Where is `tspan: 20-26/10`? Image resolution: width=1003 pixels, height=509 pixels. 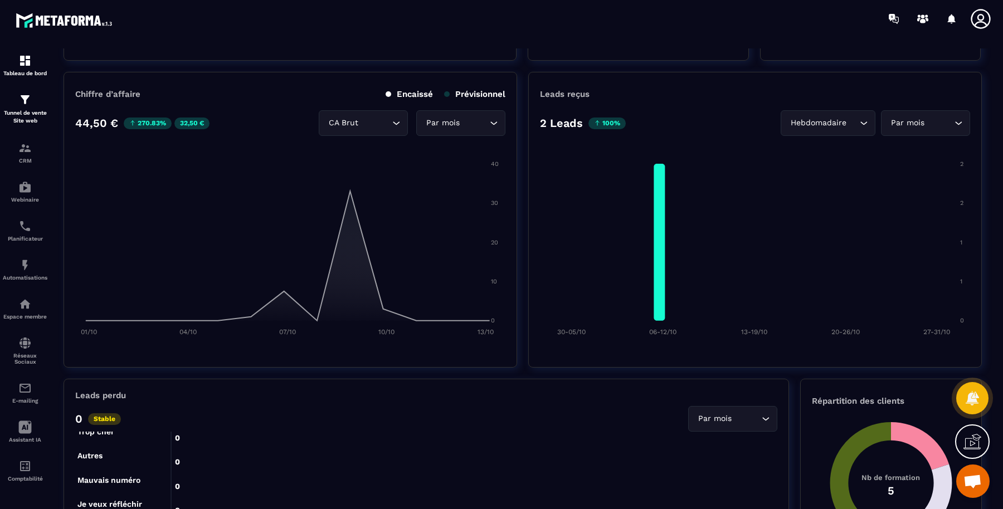 tspan: 20-26/10 is located at coordinates (845, 332).